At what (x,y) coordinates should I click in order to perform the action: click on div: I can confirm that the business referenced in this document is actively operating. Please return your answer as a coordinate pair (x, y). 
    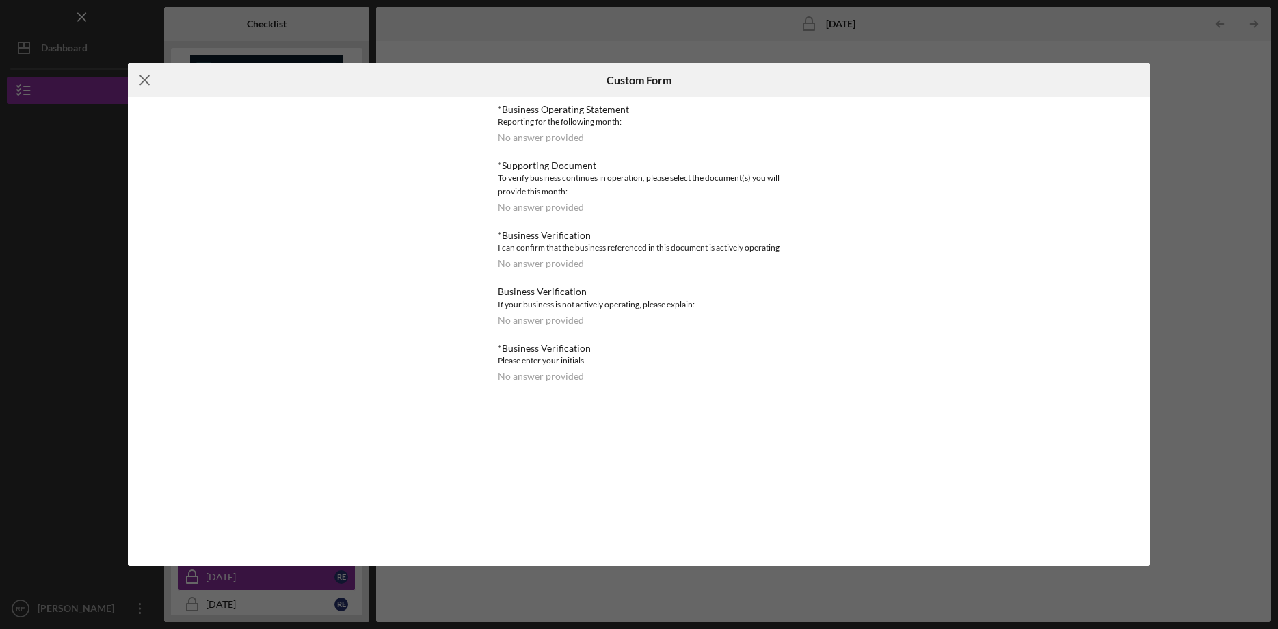
    Looking at the image, I should click on (639, 248).